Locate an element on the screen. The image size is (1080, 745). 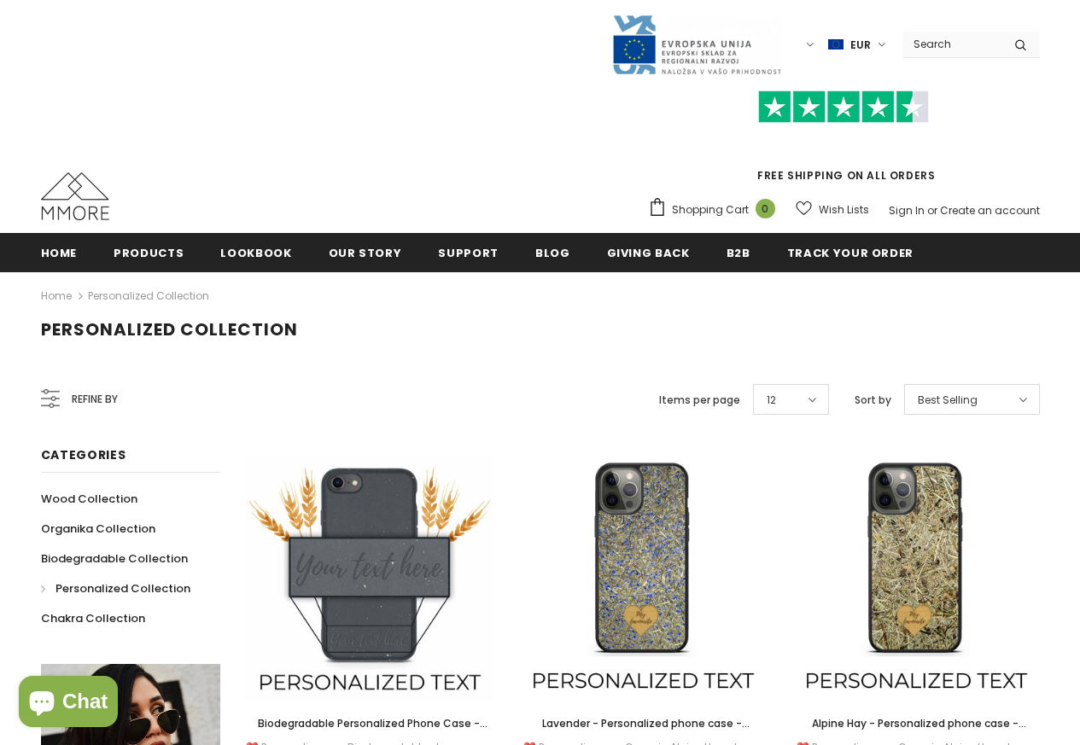
a: Sign In is located at coordinates (907, 210).